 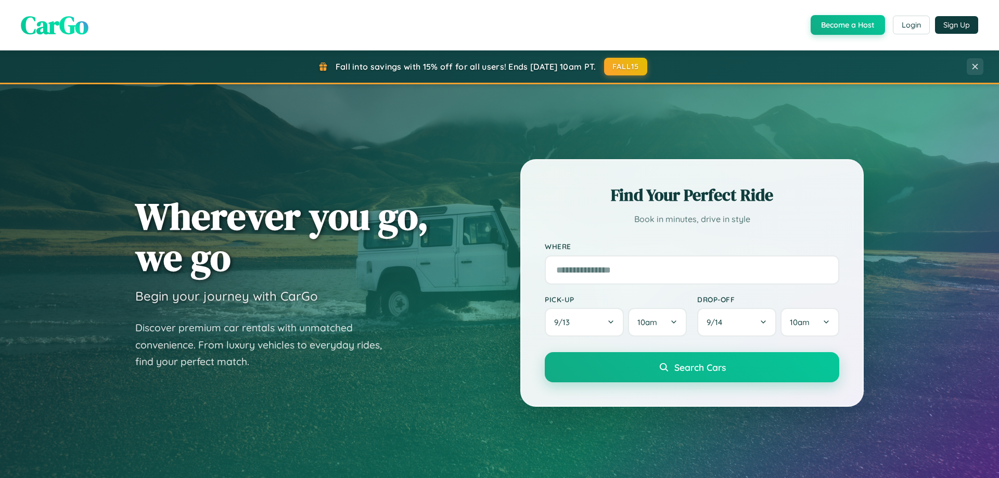 I want to click on h1: Wherever you go, we go, so click(x=282, y=237).